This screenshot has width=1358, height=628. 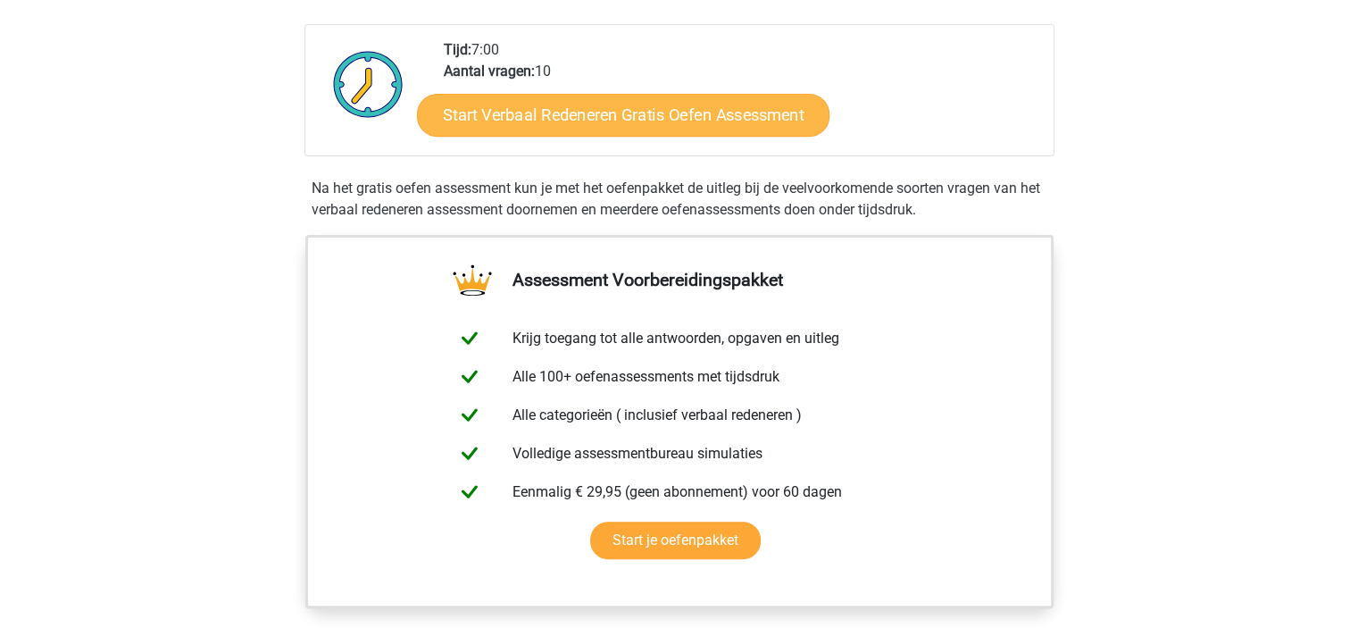 What do you see at coordinates (457, 49) in the screenshot?
I see `b: Tijd:` at bounding box center [457, 49].